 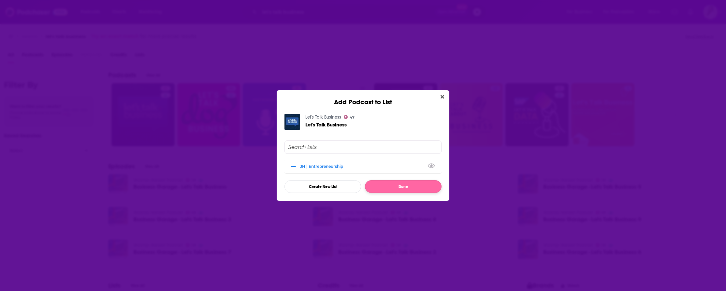 What do you see at coordinates (352, 117) in the screenshot?
I see `span: 47` at bounding box center [352, 117].